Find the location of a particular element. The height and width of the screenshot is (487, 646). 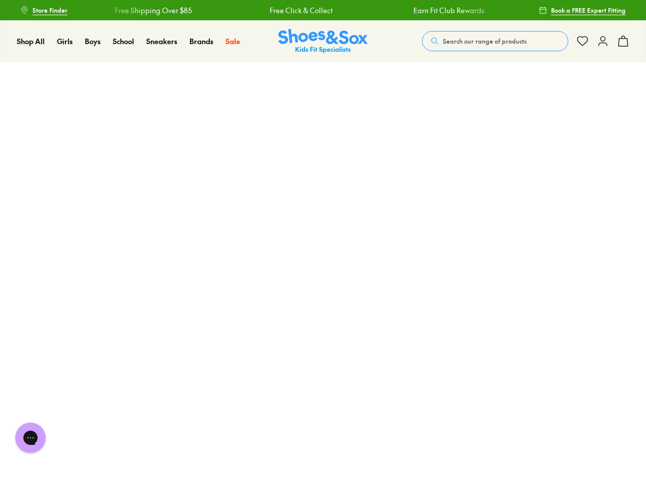

a: Earn Fit Club Rewards is located at coordinates (385, 10).